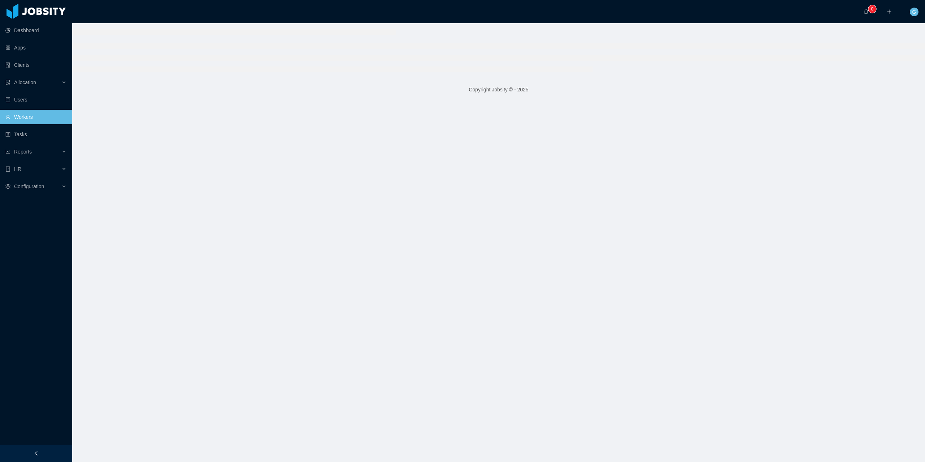  I want to click on i: icon: book, so click(8, 169).